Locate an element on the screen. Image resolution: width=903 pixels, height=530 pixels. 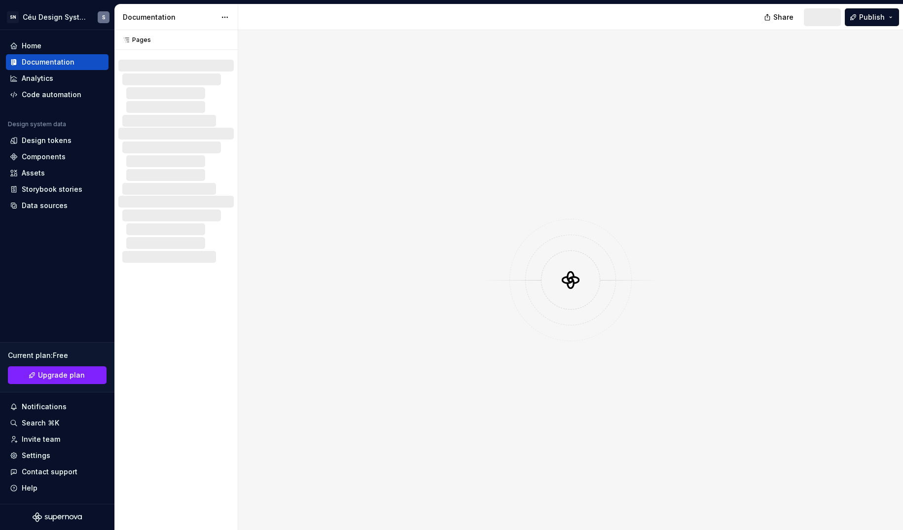
a: Data sources is located at coordinates (57, 206).